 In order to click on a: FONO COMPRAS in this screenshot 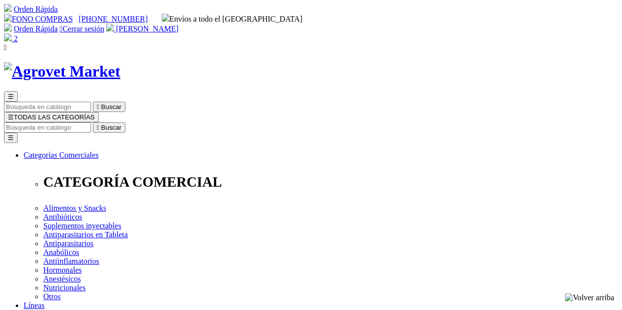, I will do `click(38, 19)`.